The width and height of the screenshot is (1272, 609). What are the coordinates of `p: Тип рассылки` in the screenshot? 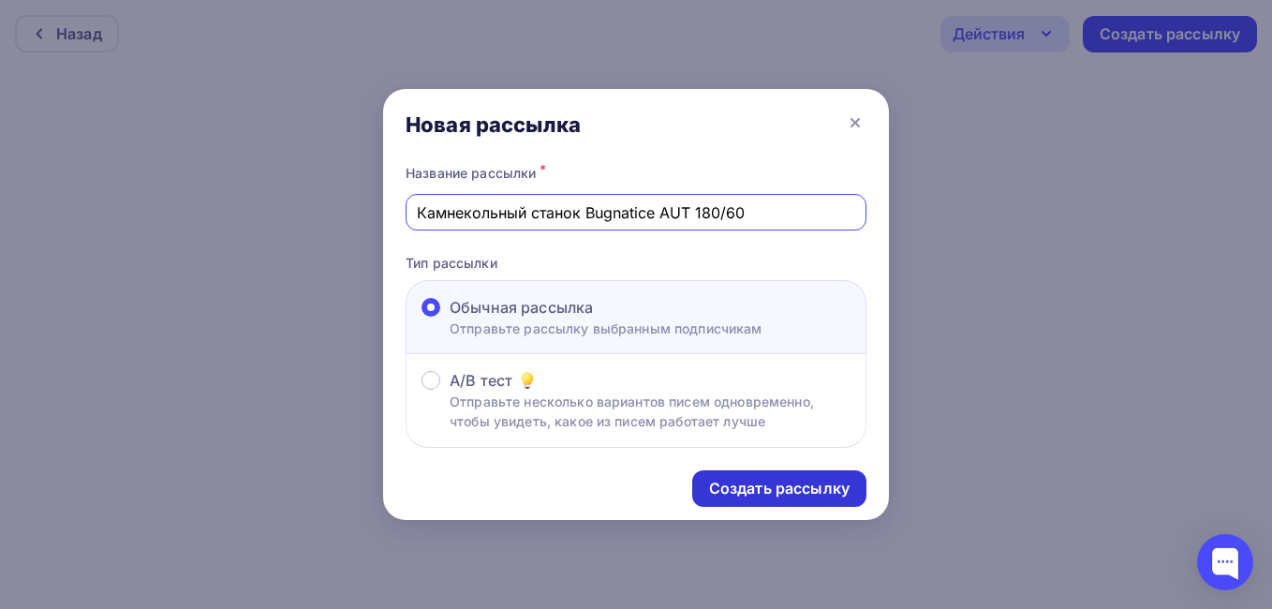 It's located at (636, 262).